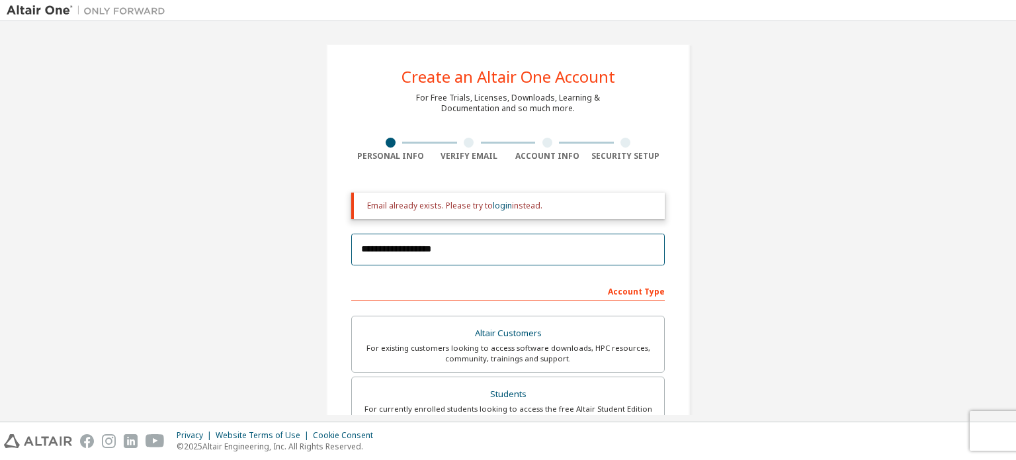 The image size is (1016, 460). Describe the element at coordinates (89, 11) in the screenshot. I see `img: Altair One` at that location.